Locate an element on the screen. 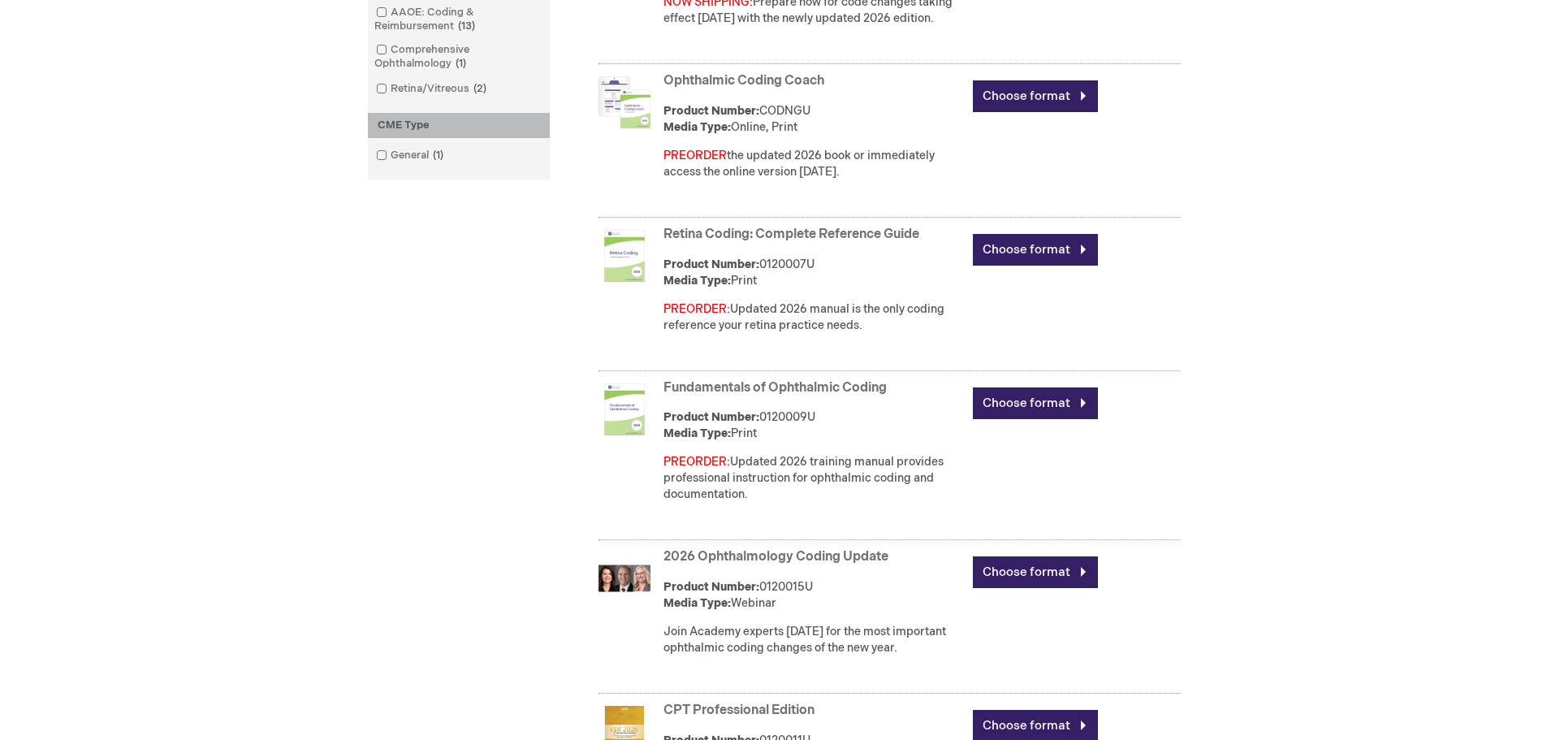  div: 0120015U Webinar is located at coordinates (814, 595).